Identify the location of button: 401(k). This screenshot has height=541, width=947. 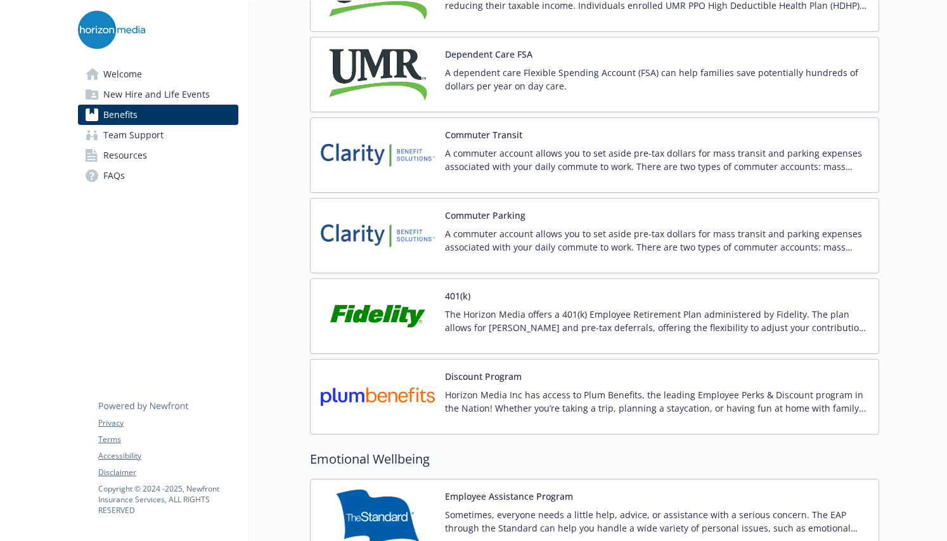
(458, 295).